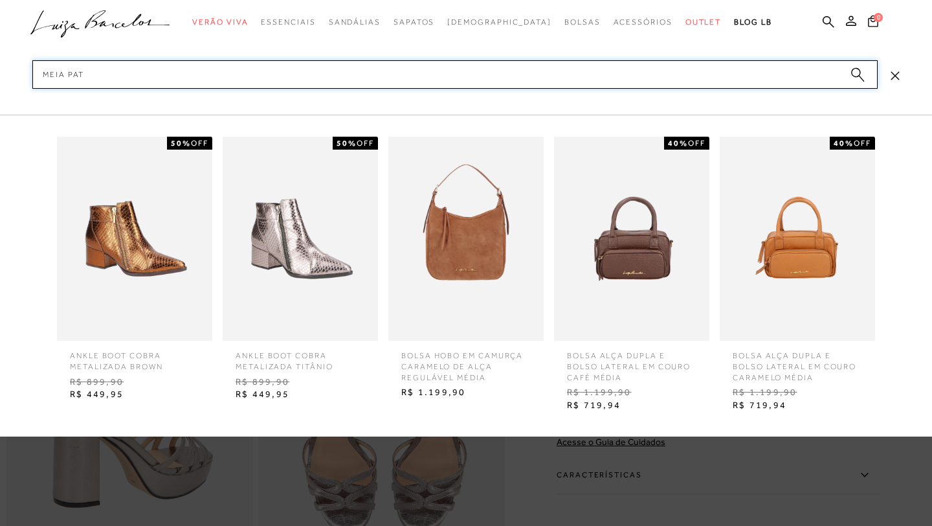 The image size is (932, 526). Describe the element at coordinates (135, 238) in the screenshot. I see `img: ANKLE BOOT COBRA METALIZADA BROWN` at that location.